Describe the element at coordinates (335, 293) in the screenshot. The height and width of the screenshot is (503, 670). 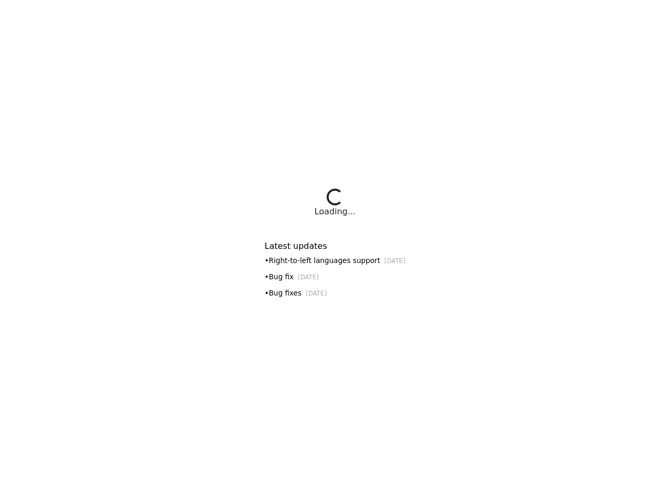
I see `div: • Bug fixes` at that location.